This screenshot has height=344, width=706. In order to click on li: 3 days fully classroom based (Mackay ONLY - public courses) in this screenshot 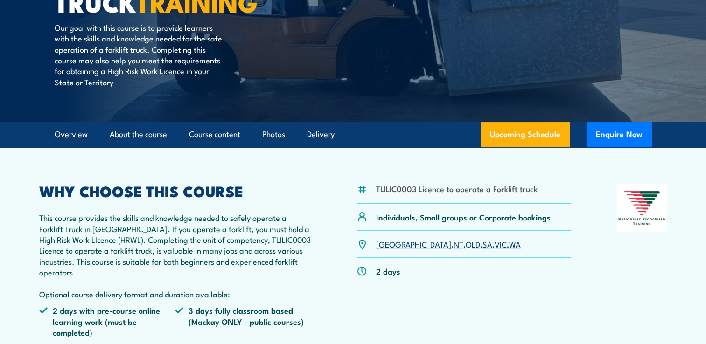, I will do `click(243, 321)`.